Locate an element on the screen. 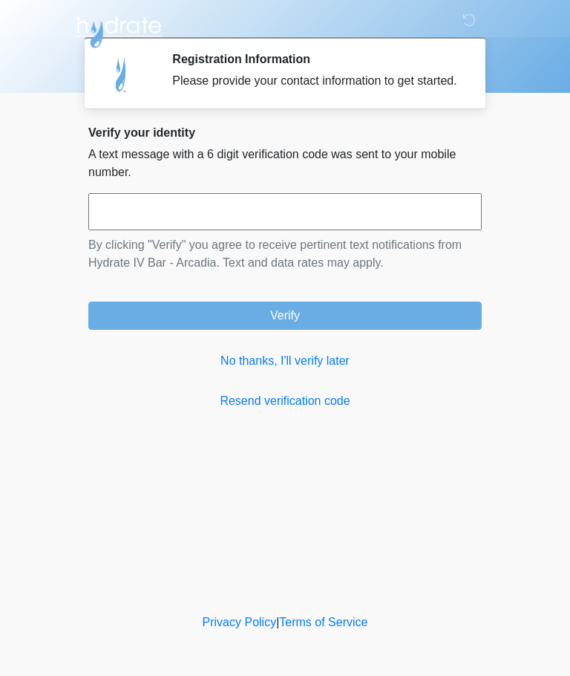  p: A text message with a 6 digit verification code was sent to your mobile number. is located at coordinates (285, 163).